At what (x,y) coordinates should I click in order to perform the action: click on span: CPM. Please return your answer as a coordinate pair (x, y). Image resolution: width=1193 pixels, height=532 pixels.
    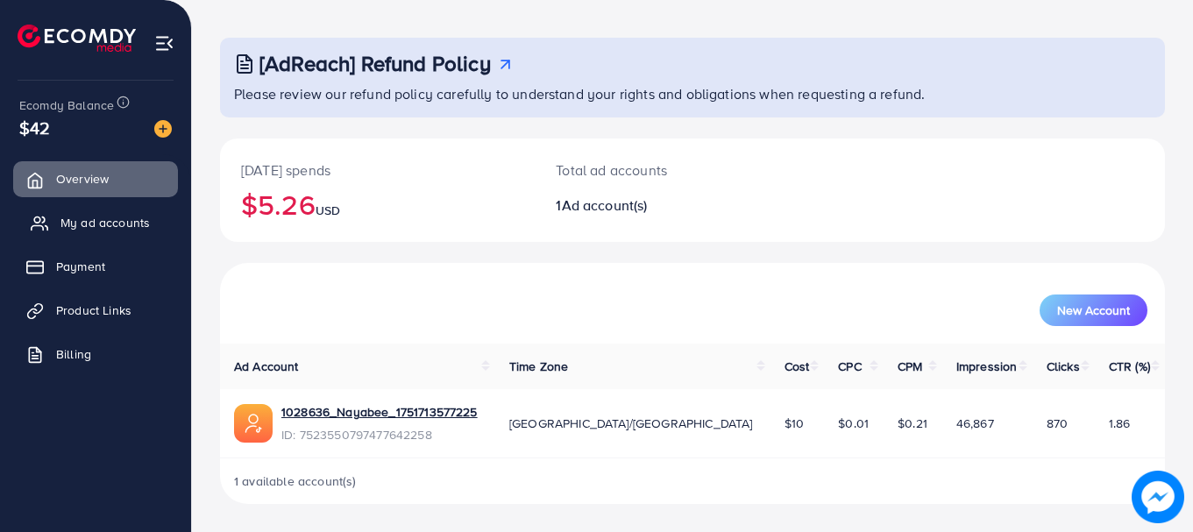
    Looking at the image, I should click on (910, 366).